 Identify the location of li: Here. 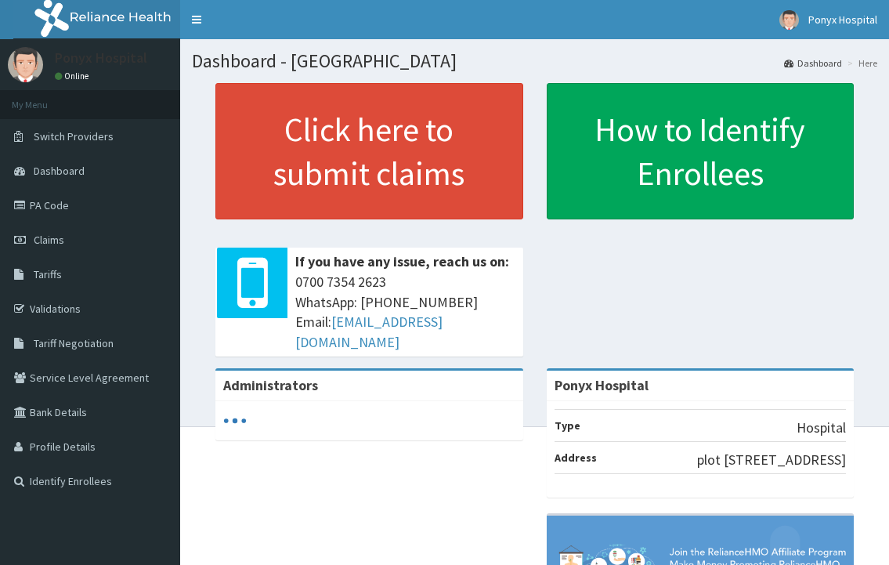
(860, 63).